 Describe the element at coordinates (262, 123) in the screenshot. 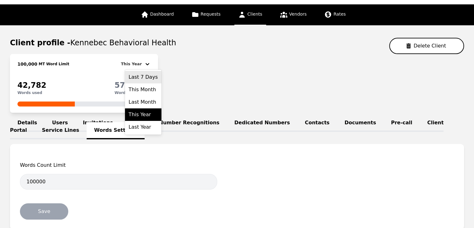

I see `a: Dedicated Numbers` at that location.